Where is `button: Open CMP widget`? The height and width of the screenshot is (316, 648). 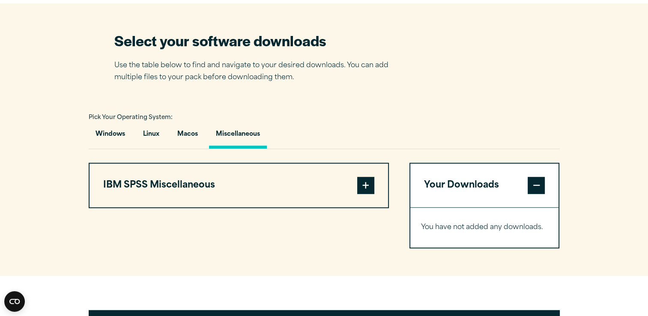 button: Open CMP widget is located at coordinates (15, 302).